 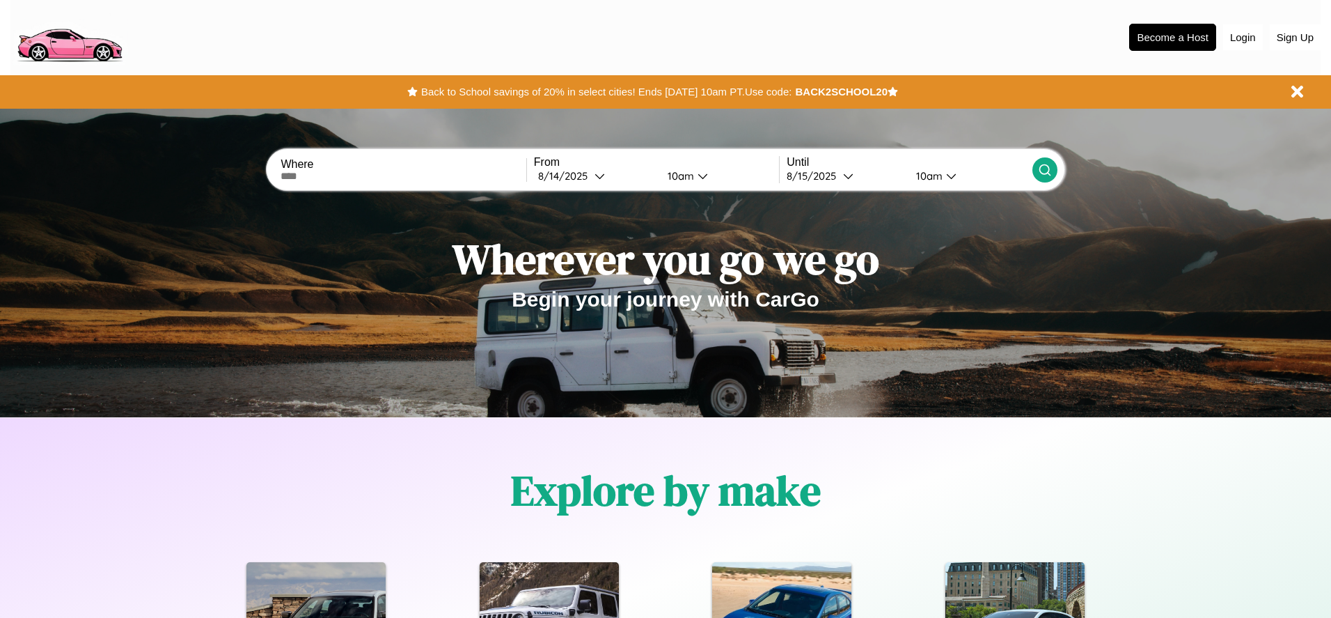 I want to click on label: Where, so click(x=403, y=164).